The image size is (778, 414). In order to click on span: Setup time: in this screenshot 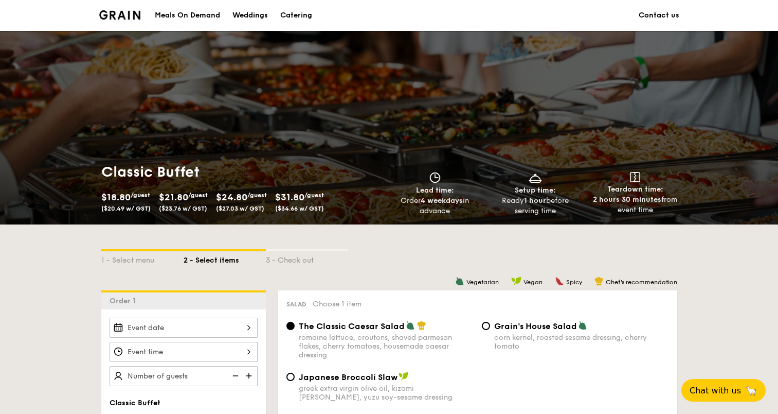, I will do `click(536, 190)`.